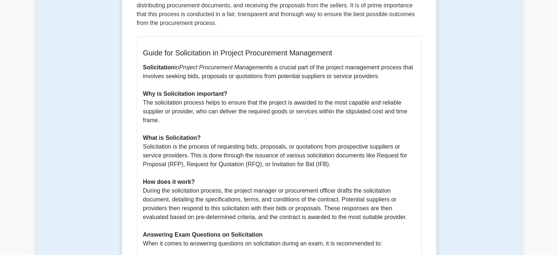 The width and height of the screenshot is (558, 255). I want to click on b: Why is Solicitation important?, so click(185, 94).